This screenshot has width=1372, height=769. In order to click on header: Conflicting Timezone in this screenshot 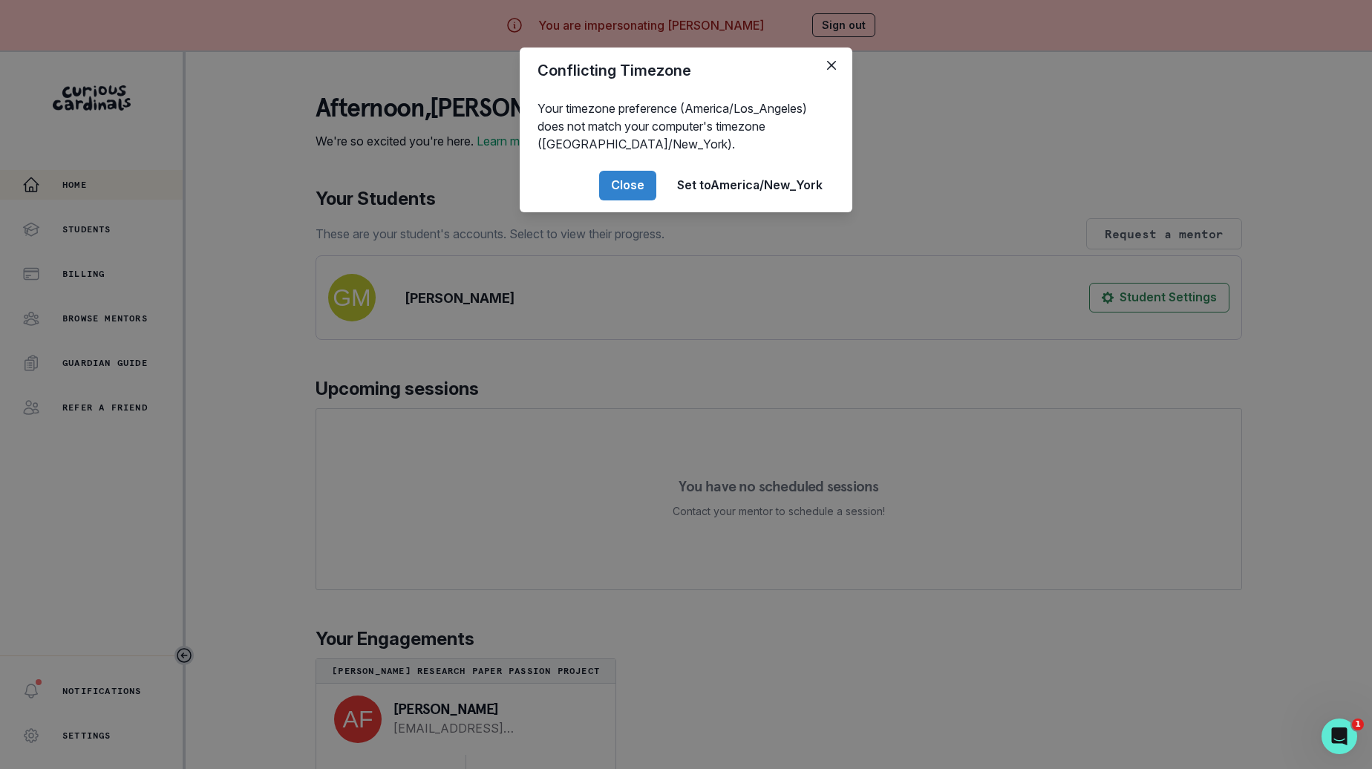, I will do `click(686, 71)`.